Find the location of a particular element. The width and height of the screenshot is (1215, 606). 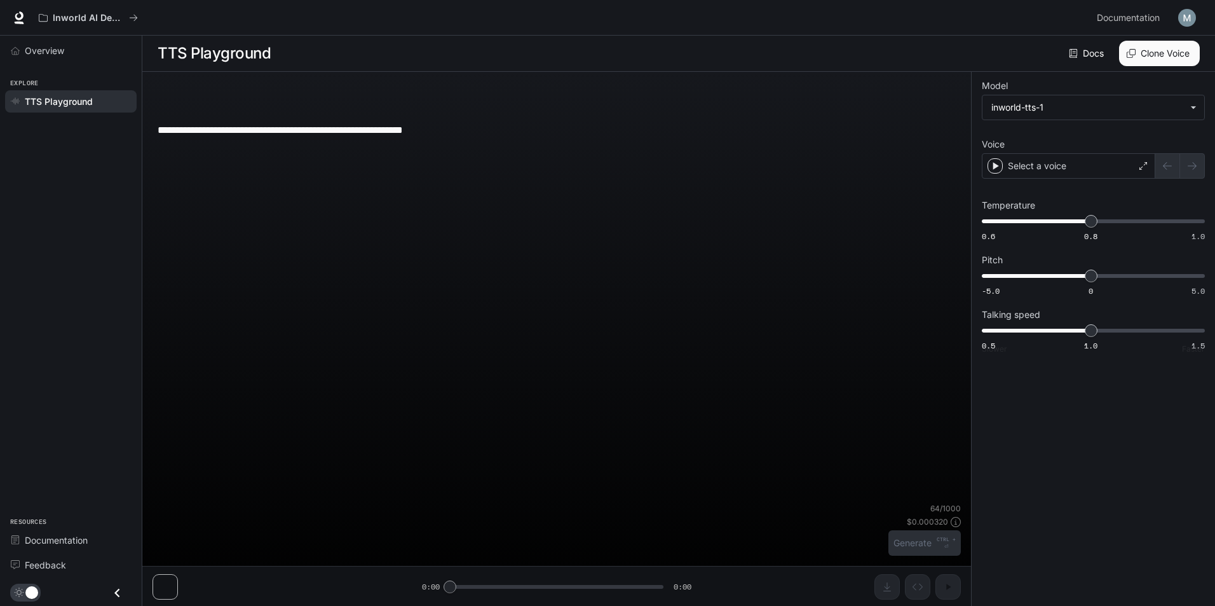

a: Docs is located at coordinates (1088, 53).